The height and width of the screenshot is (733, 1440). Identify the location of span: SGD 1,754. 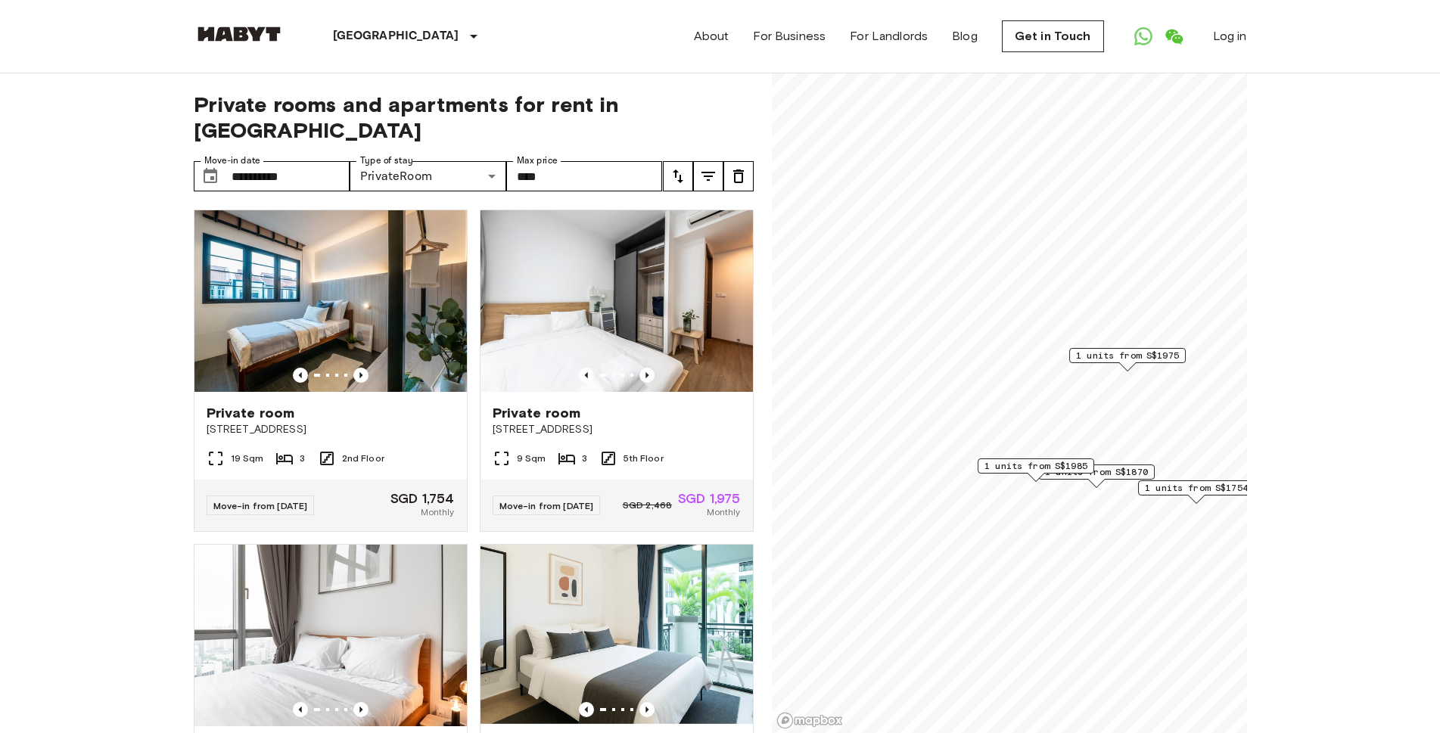
(422, 499).